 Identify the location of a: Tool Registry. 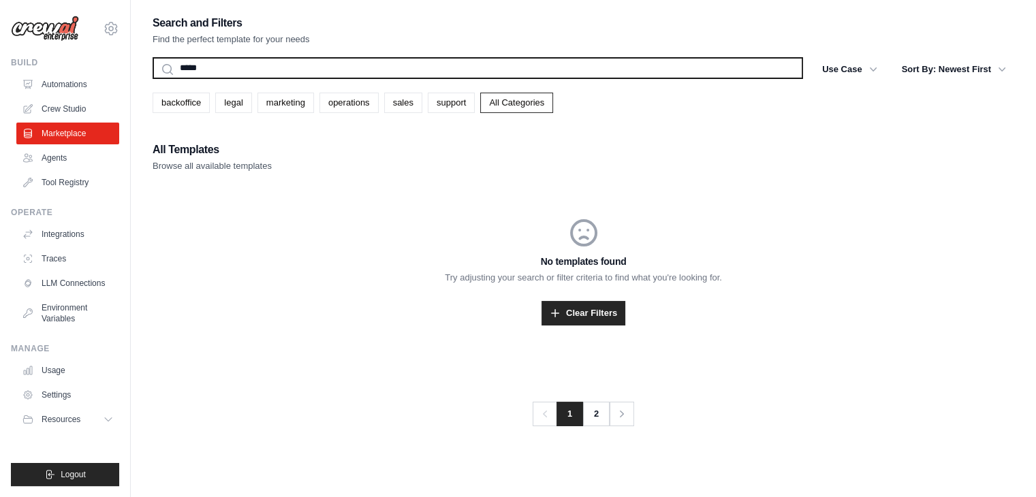
(67, 183).